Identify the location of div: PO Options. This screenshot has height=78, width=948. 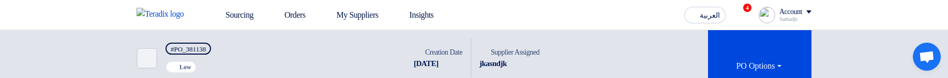
(760, 66).